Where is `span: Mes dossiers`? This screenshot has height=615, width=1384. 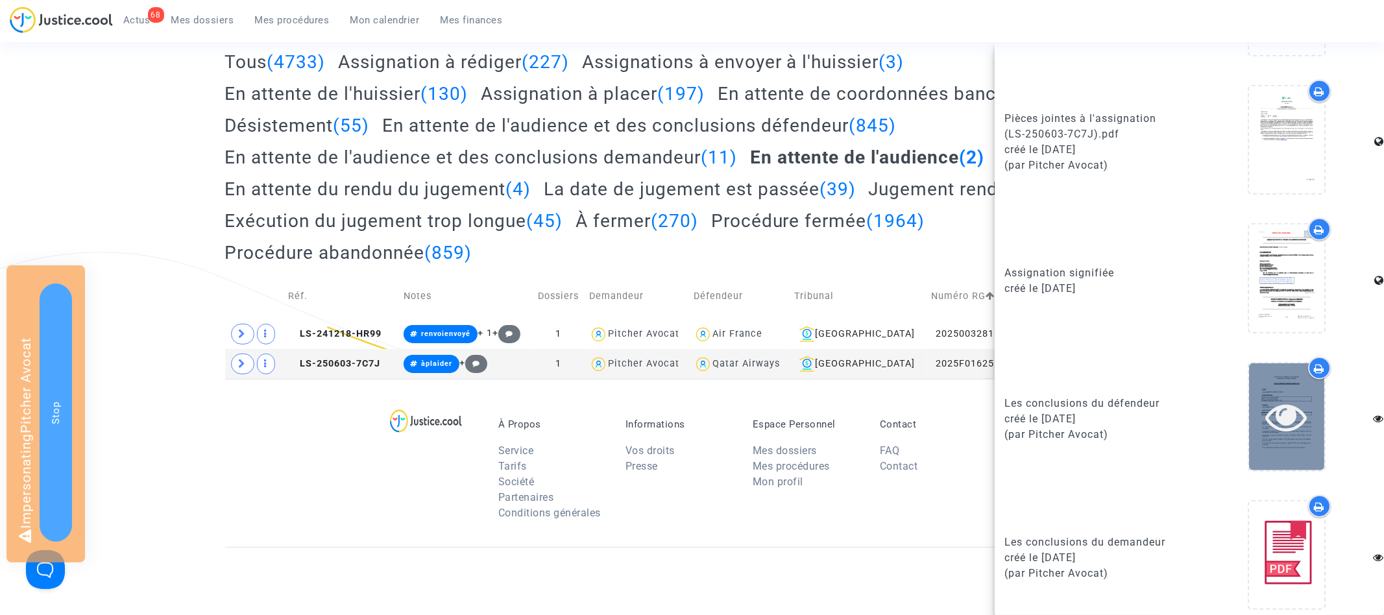 span: Mes dossiers is located at coordinates (202, 20).